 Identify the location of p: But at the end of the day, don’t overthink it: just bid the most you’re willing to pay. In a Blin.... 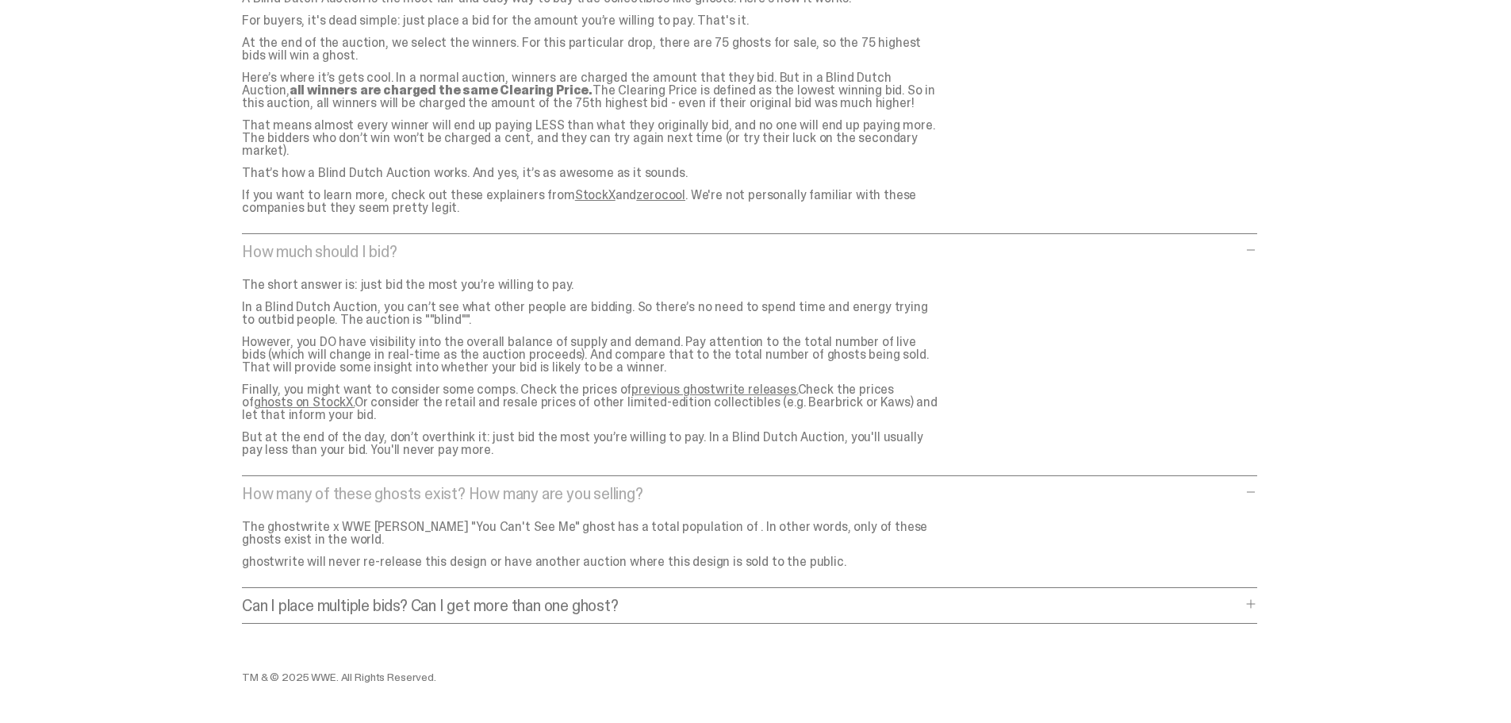
(591, 443).